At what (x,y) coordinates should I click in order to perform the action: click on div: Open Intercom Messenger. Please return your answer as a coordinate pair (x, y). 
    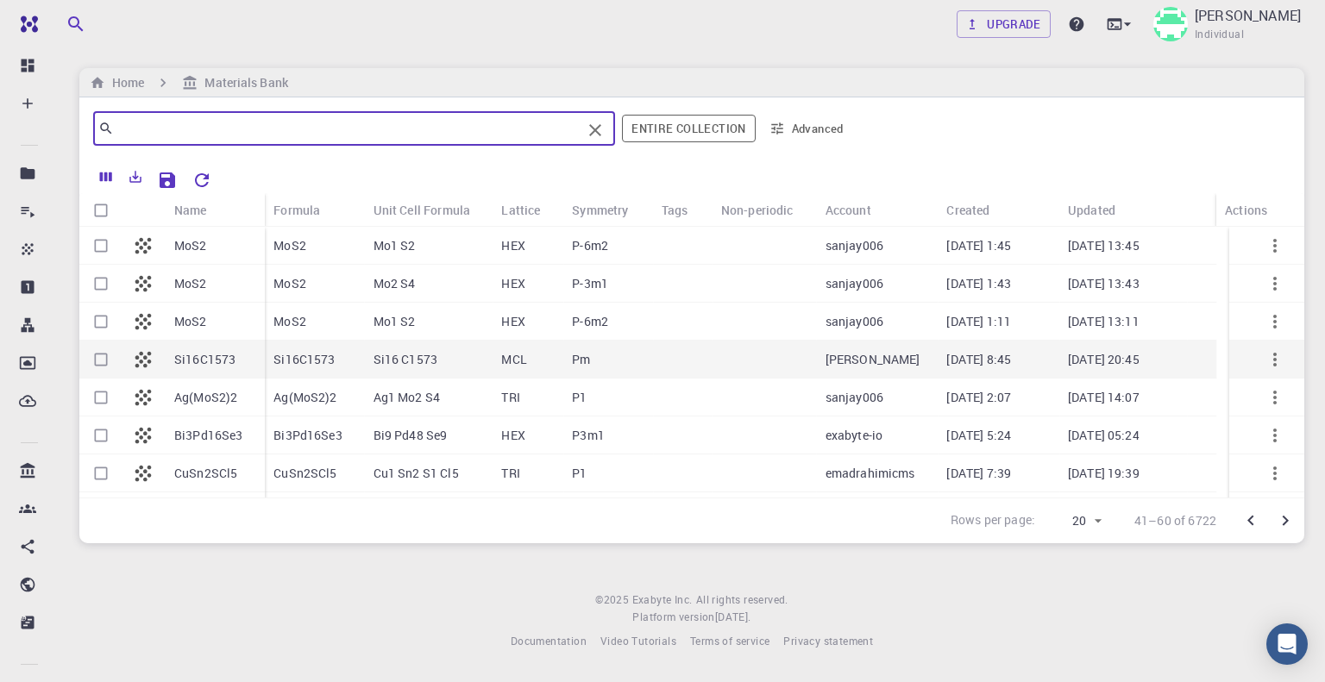
    Looking at the image, I should click on (1287, 645).